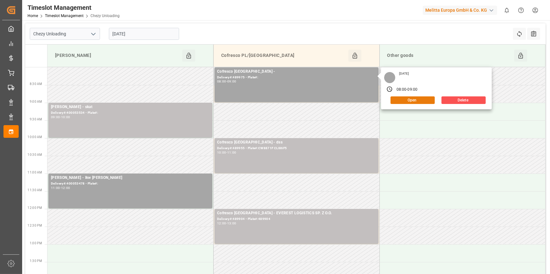 This screenshot has width=550, height=274. I want to click on button: Open, so click(413, 100).